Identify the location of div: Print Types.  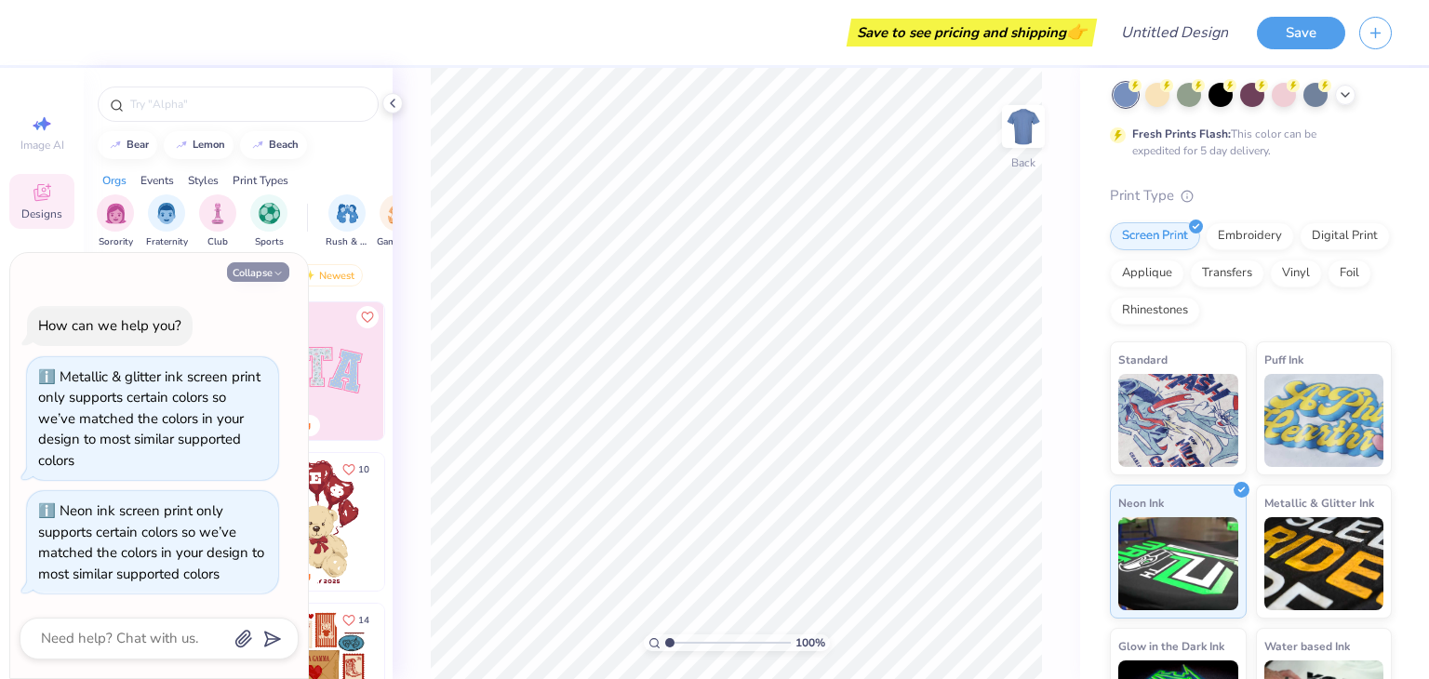
(260, 180).